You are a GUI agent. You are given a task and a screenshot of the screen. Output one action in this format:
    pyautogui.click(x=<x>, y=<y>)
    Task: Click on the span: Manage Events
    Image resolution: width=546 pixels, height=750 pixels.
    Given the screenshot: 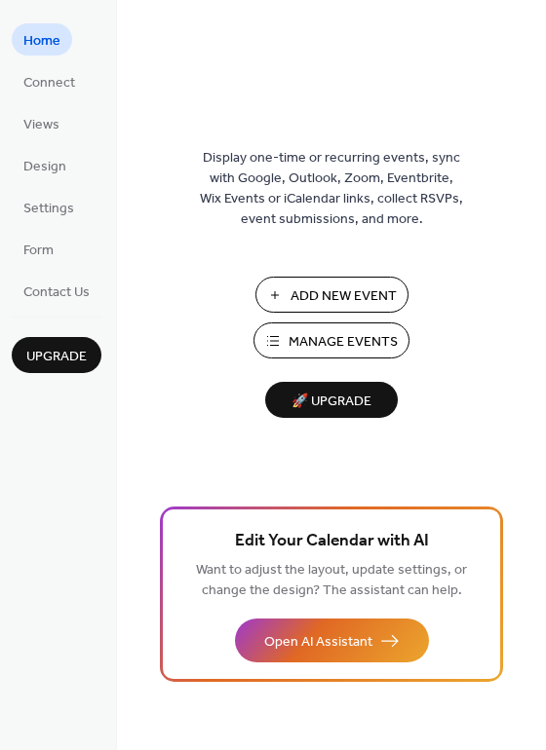 What is the action you would take?
    pyautogui.click(x=343, y=342)
    